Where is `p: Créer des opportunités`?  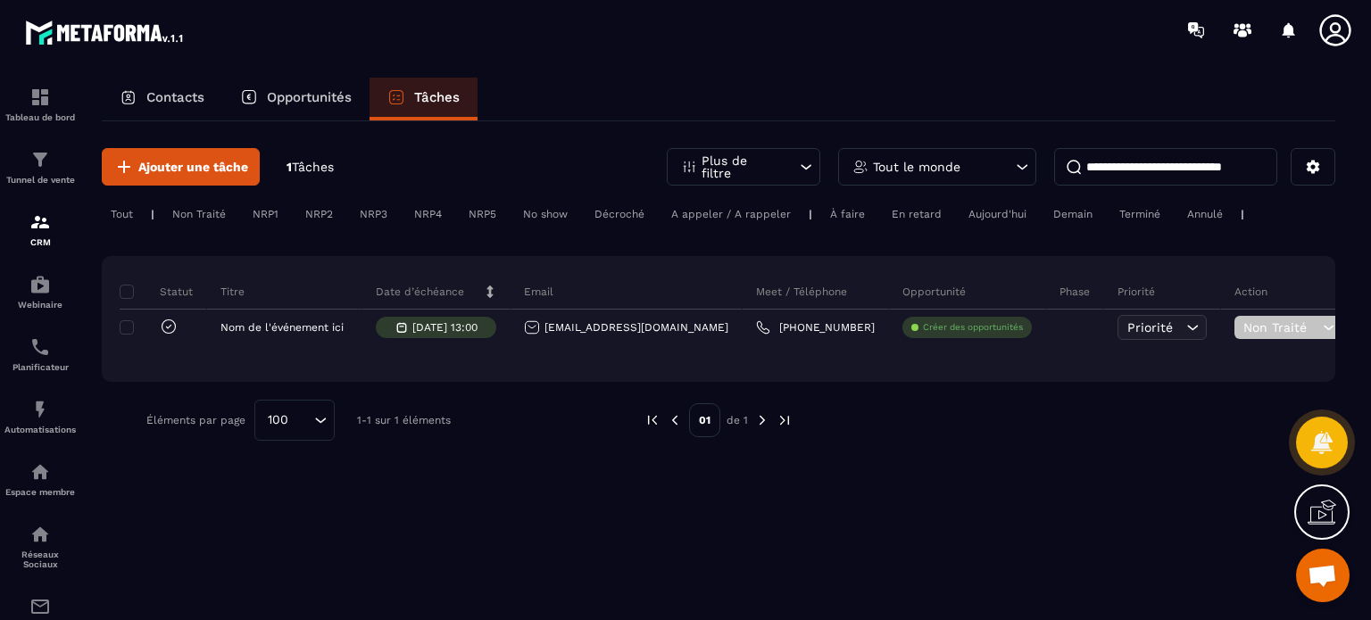
p: Créer des opportunités is located at coordinates (973, 328).